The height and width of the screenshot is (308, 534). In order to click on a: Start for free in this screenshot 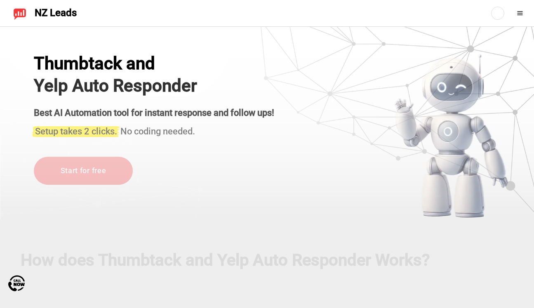, I will do `click(83, 171)`.